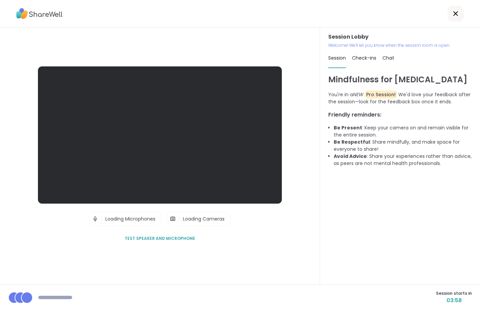 This screenshot has height=310, width=480. Describe the element at coordinates (454, 293) in the screenshot. I see `span: Session starts in` at that location.